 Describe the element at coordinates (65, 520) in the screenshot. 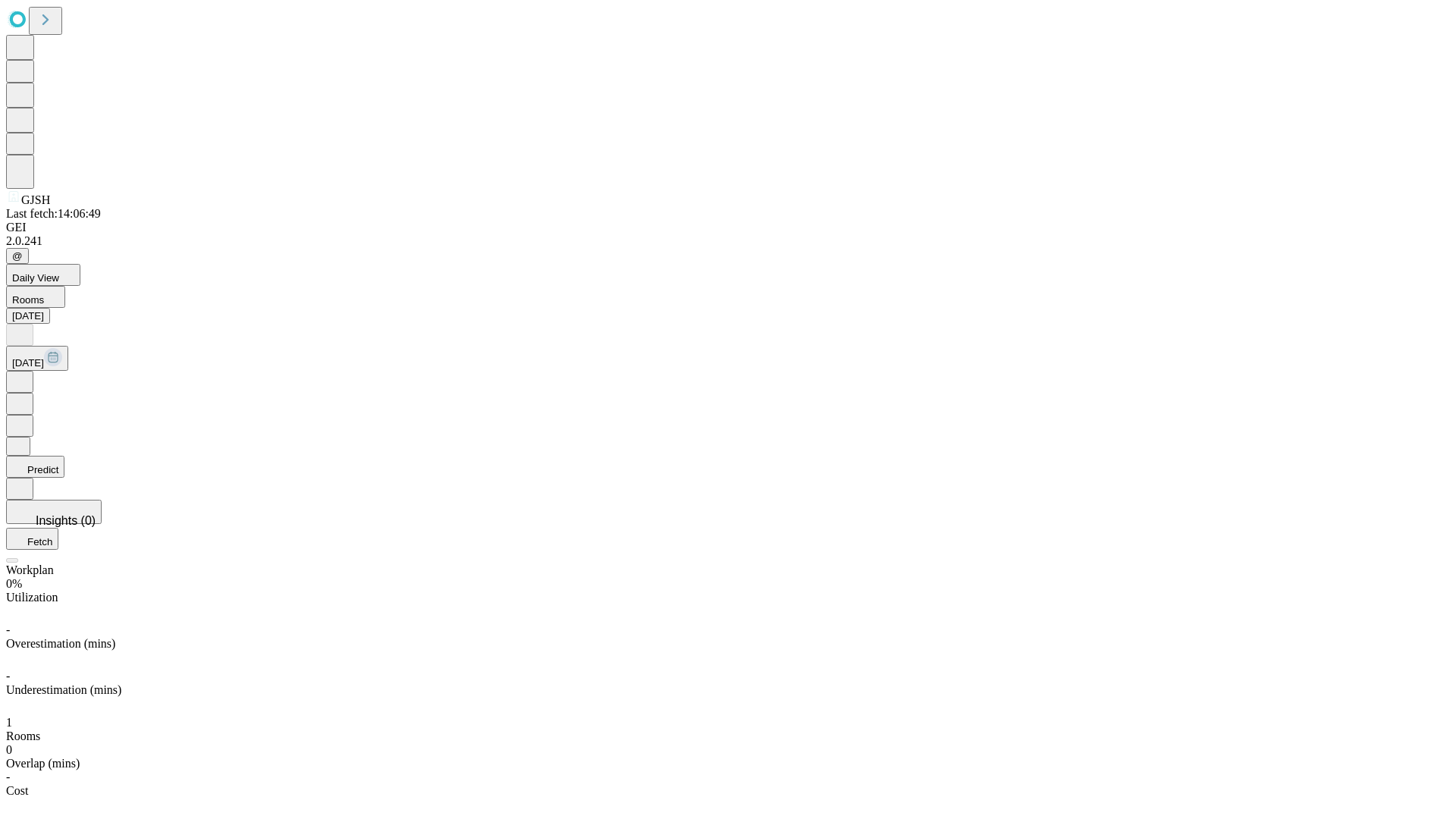

I see `span: Insights (0)` at that location.